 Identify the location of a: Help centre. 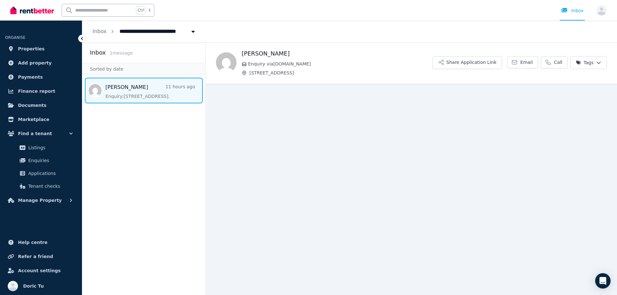
(41, 242).